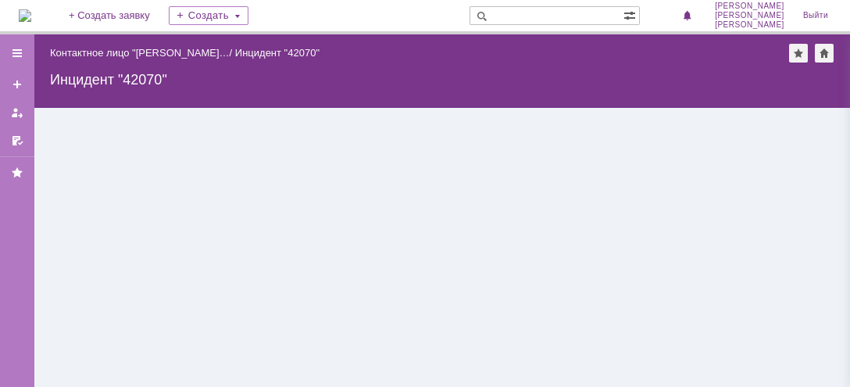 The height and width of the screenshot is (387, 850). What do you see at coordinates (17, 84) in the screenshot?
I see `a: Создать заявку` at bounding box center [17, 84].